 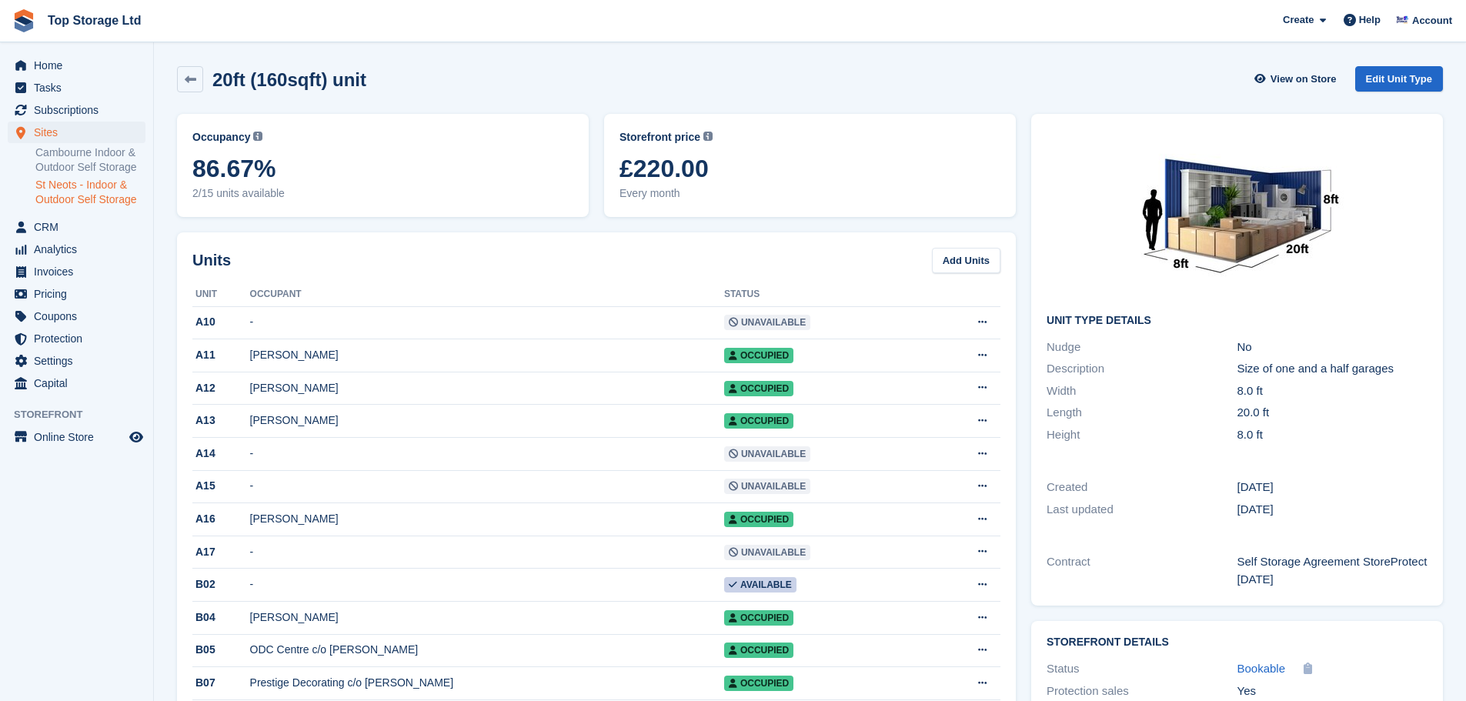 I want to click on a: View on Store, so click(x=1297, y=78).